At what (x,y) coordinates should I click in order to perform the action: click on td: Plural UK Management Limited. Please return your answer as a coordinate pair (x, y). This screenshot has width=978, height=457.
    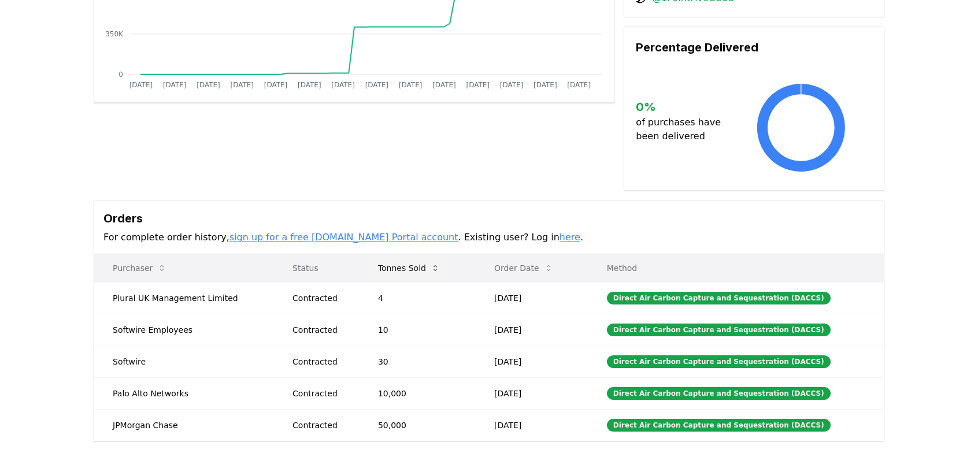
    Looking at the image, I should click on (184, 298).